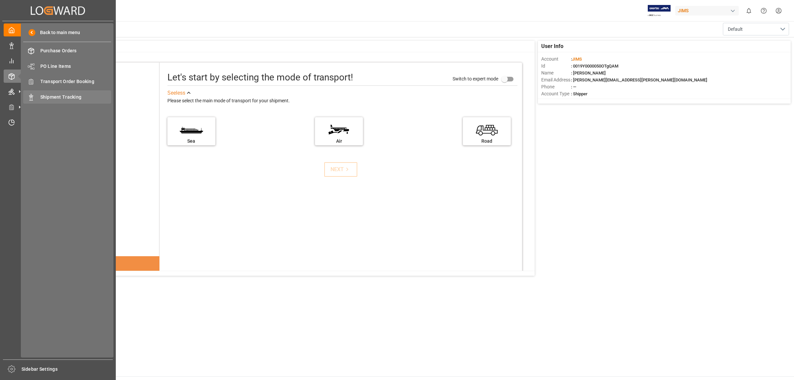  What do you see at coordinates (552, 46) in the screenshot?
I see `span: User Info` at bounding box center [552, 46].